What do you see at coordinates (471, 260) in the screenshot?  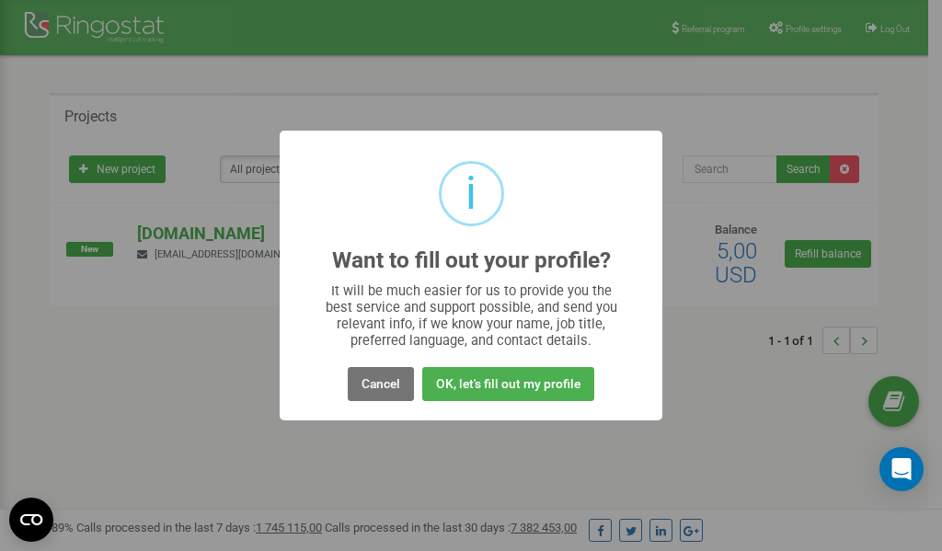 I see `h2: Want to fill out your profile?` at bounding box center [471, 260].